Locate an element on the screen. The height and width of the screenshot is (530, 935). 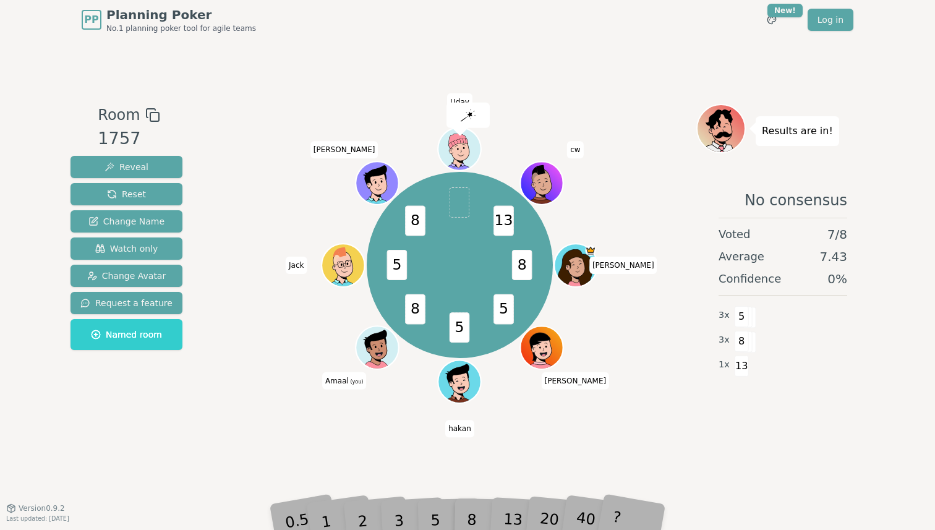
button: Reset is located at coordinates (126, 194).